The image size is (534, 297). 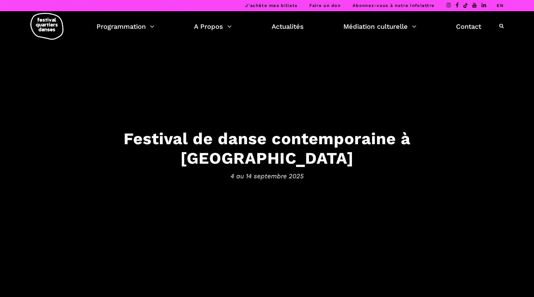 What do you see at coordinates (125, 26) in the screenshot?
I see `a: Programmation` at bounding box center [125, 26].